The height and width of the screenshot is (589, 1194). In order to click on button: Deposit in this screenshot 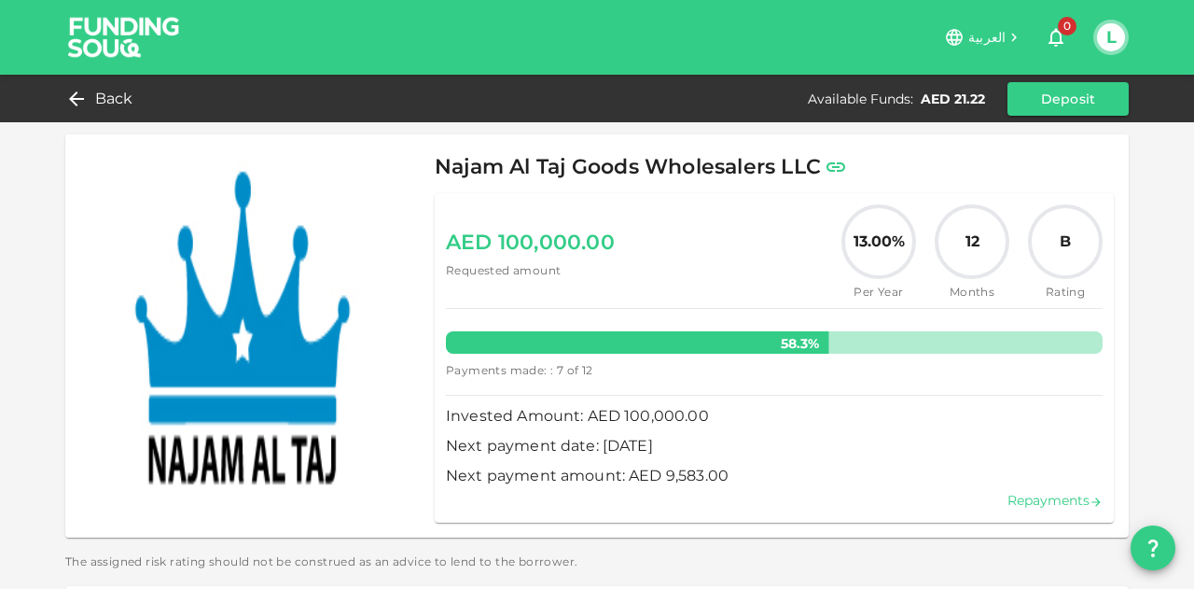, I will do `click(1068, 99)`.